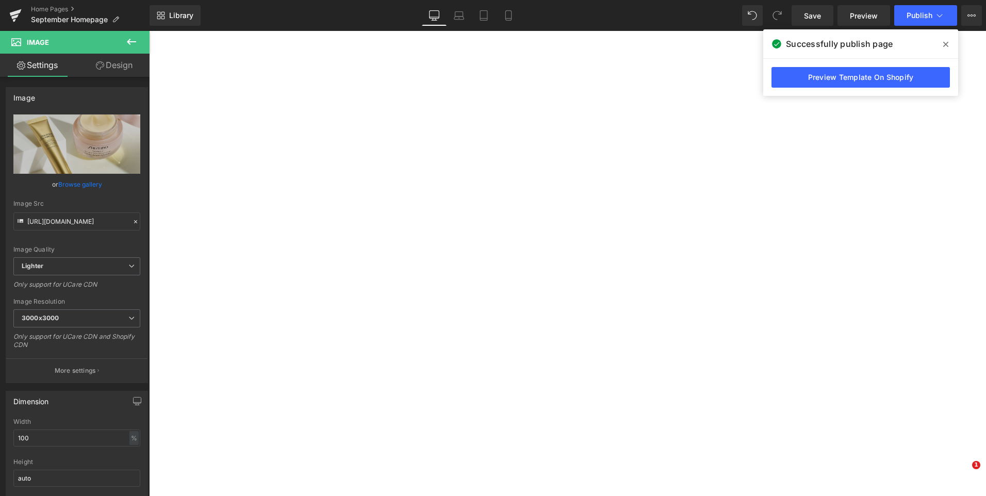  Describe the element at coordinates (77, 288) in the screenshot. I see `div: Only support for UCare CDN` at that location.